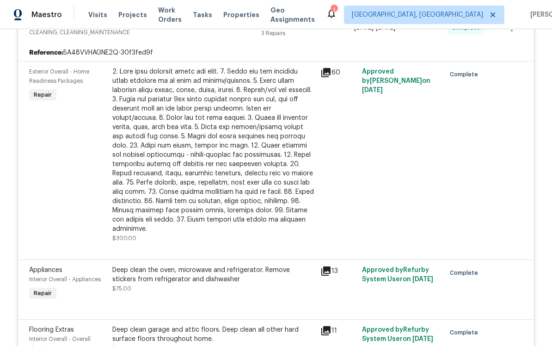 This screenshot has width=552, height=346. What do you see at coordinates (307, 33) in the screenshot?
I see `div: 3 Repairs` at bounding box center [307, 33].